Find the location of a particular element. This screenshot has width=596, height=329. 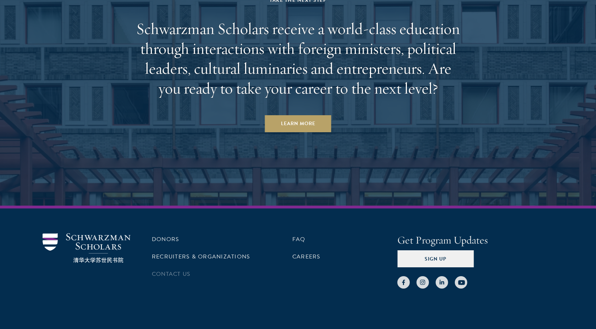

a: Contact Us is located at coordinates (171, 274).